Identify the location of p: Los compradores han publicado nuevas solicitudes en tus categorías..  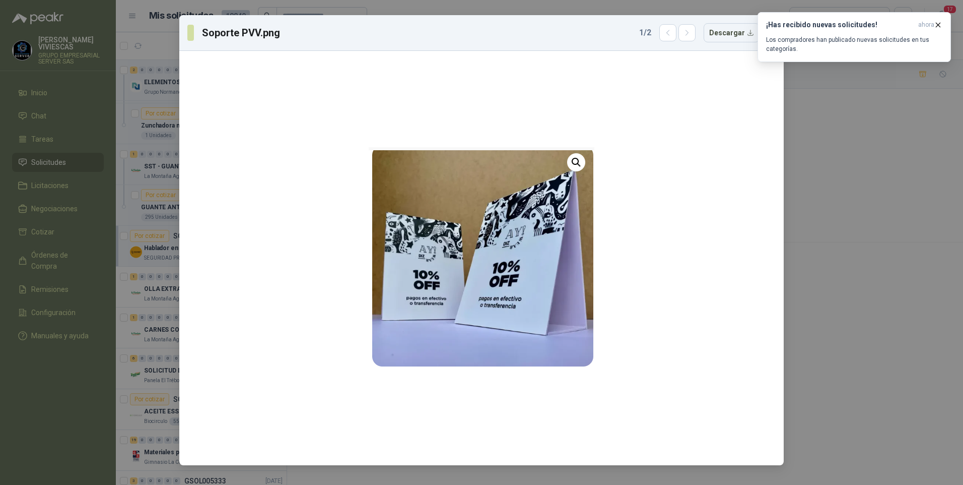
(855, 44).